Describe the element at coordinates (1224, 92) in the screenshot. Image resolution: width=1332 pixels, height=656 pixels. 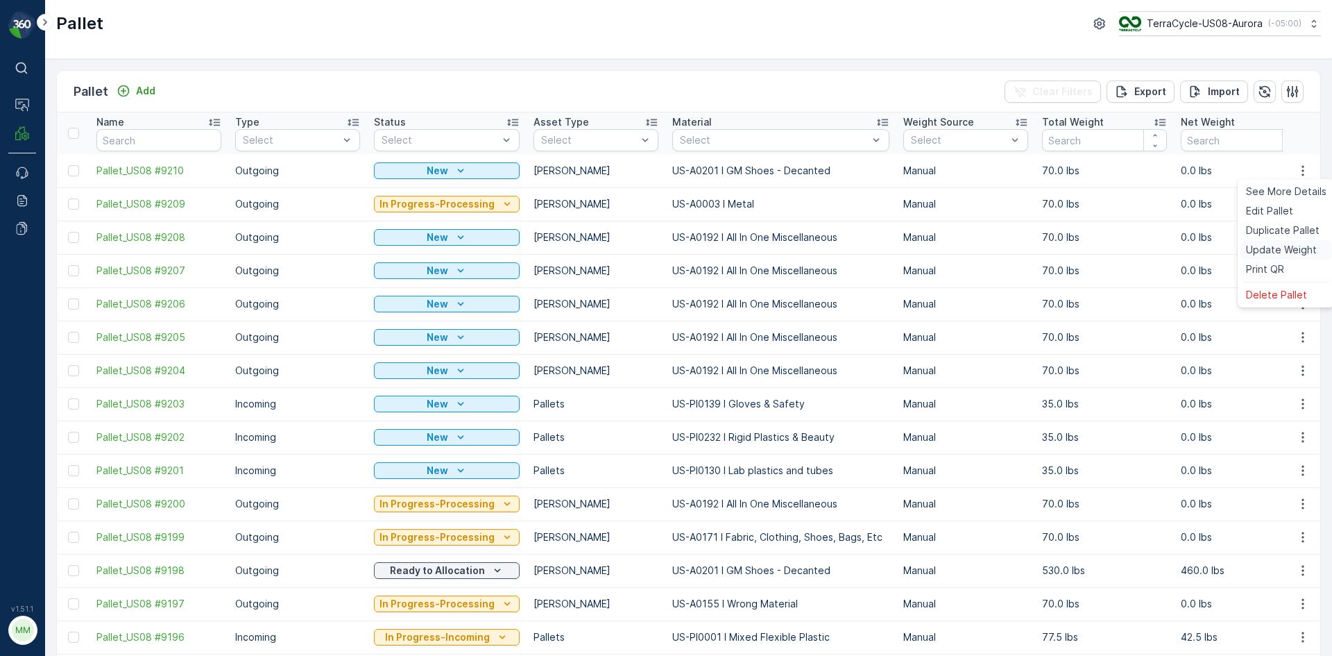
I see `p: Import` at that location.